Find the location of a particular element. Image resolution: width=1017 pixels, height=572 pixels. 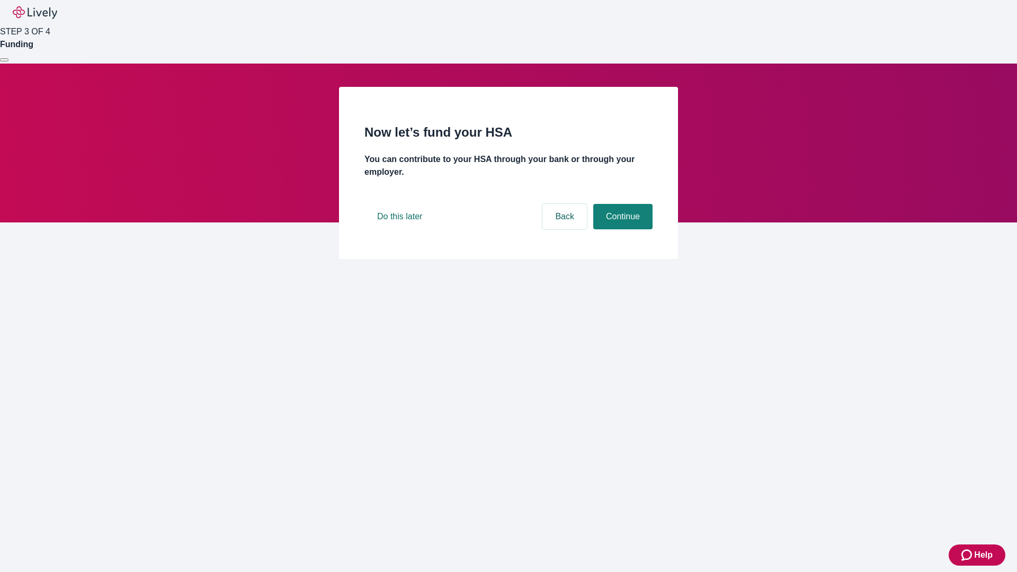

button: Zendesk support iconHelp is located at coordinates (977, 555).